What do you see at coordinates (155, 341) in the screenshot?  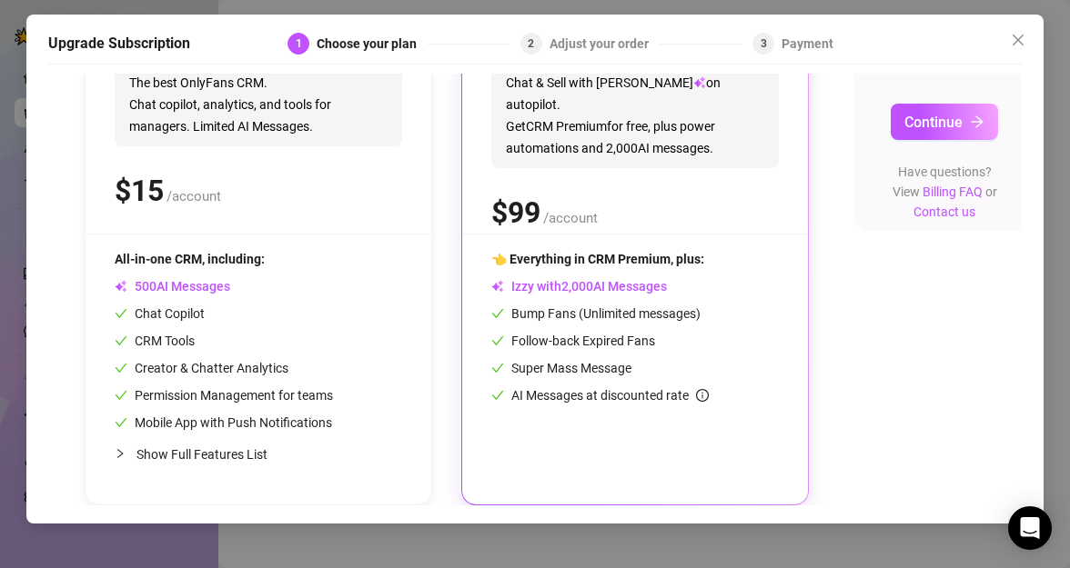 I see `span: CRM Tools` at bounding box center [155, 341].